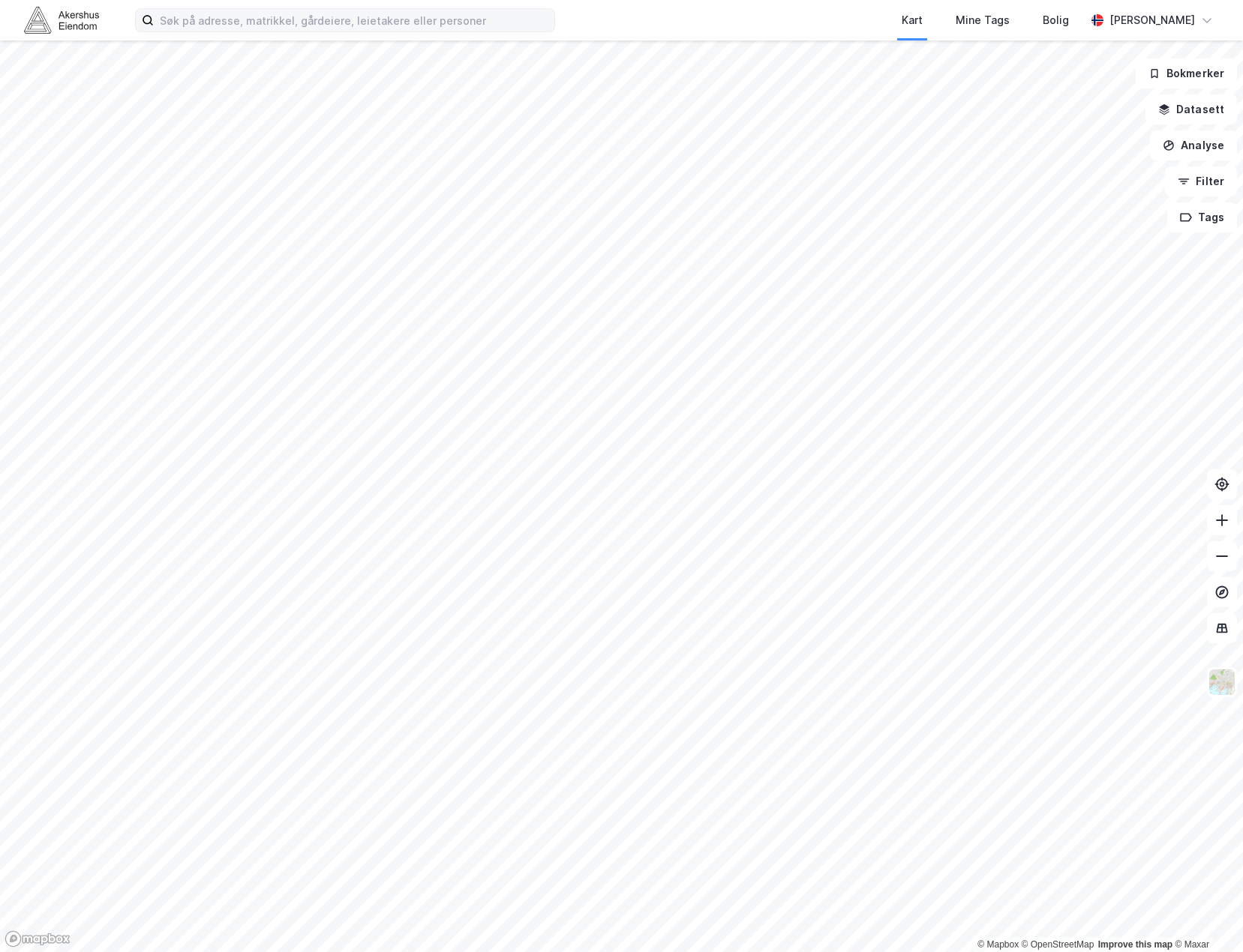  What do you see at coordinates (982, 20) in the screenshot?
I see `div: Mine Tags` at bounding box center [982, 20].